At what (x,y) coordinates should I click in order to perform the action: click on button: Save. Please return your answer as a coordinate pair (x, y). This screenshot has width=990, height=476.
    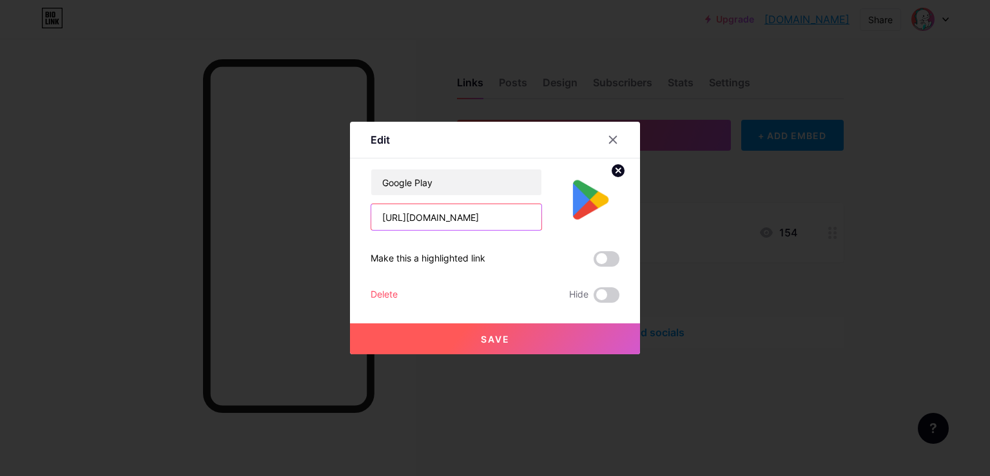
    Looking at the image, I should click on (495, 339).